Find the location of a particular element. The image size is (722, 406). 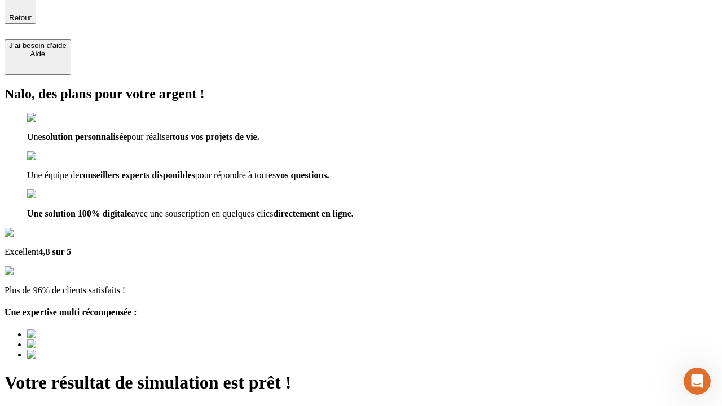

span: conseillers experts disponibles is located at coordinates (136, 175).